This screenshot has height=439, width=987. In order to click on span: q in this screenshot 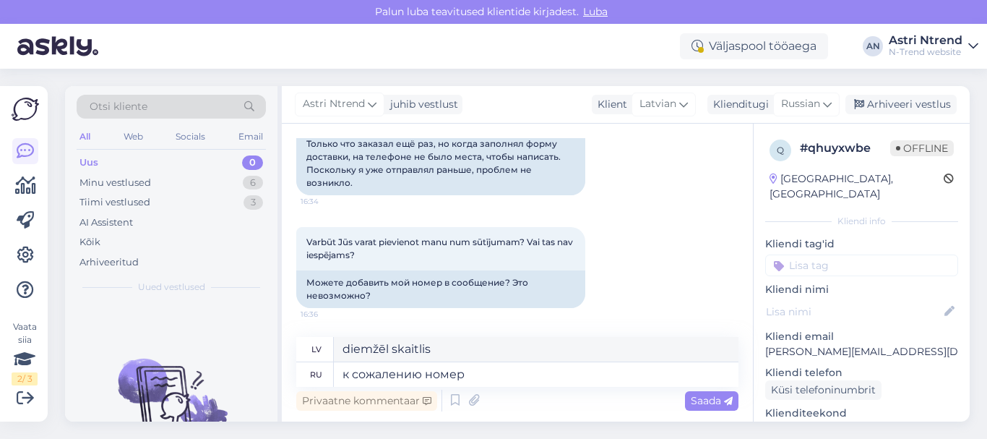, I will do `click(780, 150)`.